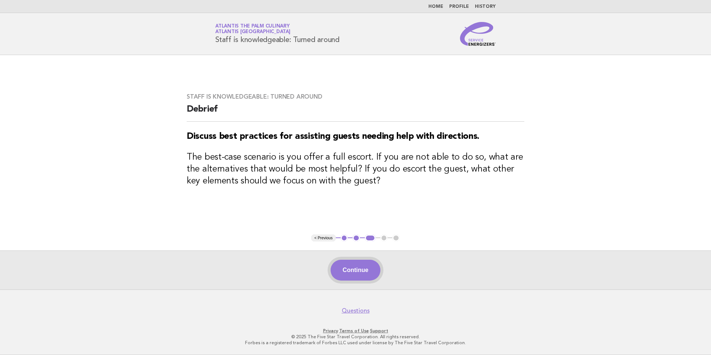  Describe the element at coordinates (355, 169) in the screenshot. I see `h3: The best-case scenario is you offer a full escort. If you are not able to do so, what are the alt...` at that location.